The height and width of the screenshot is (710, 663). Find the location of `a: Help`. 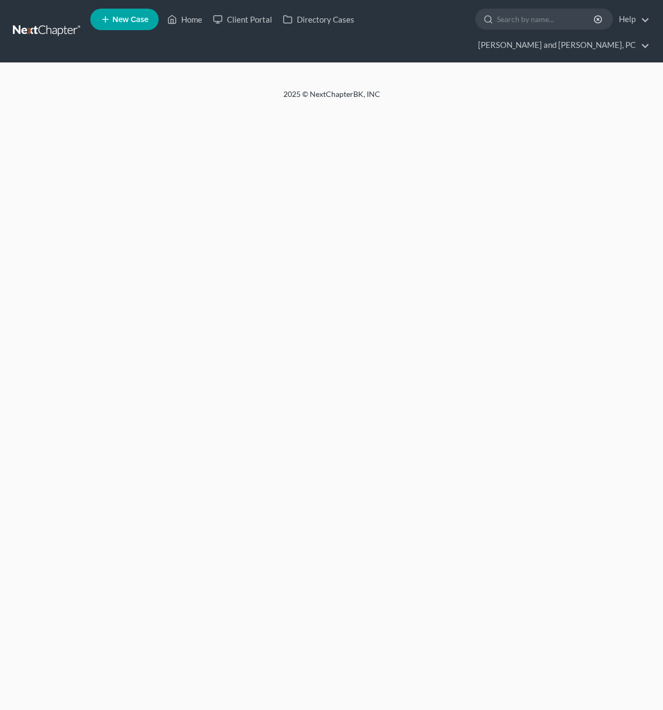

a: Help is located at coordinates (632, 19).